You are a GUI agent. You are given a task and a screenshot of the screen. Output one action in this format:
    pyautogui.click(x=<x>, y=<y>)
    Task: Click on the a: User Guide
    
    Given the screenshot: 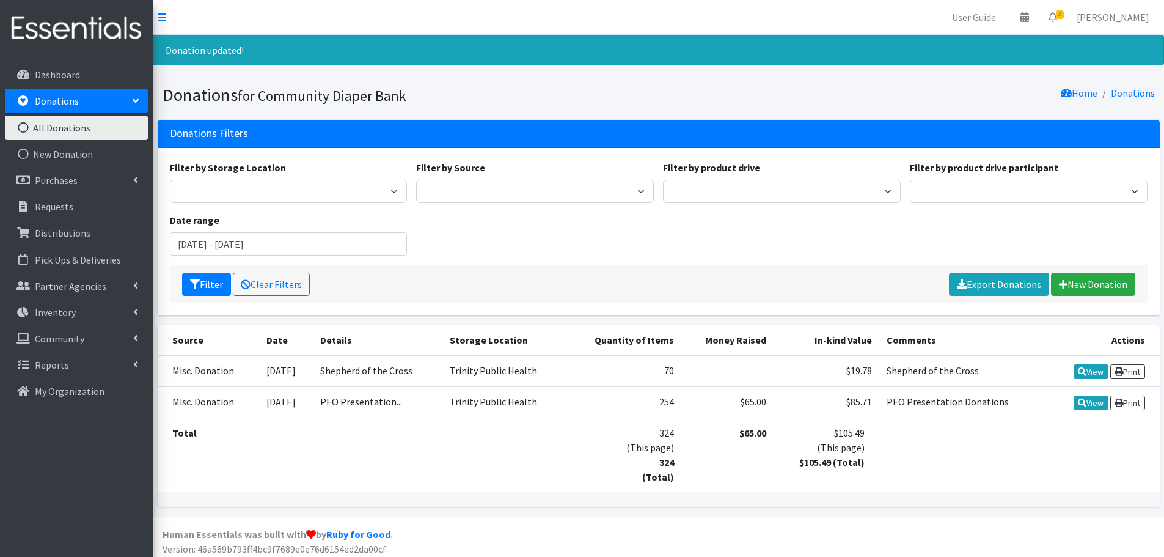 What is the action you would take?
    pyautogui.click(x=974, y=17)
    